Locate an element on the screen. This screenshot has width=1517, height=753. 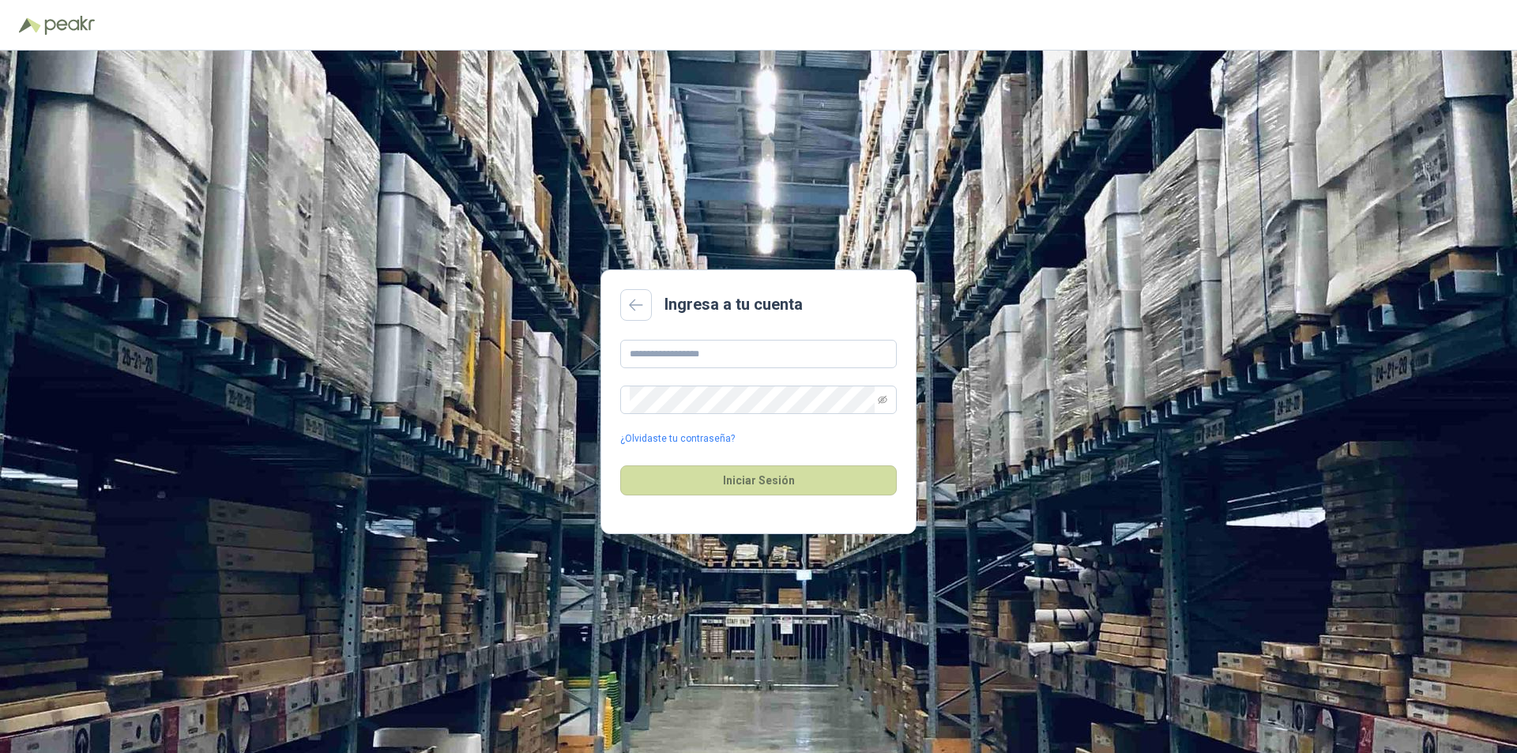
img: Peakr is located at coordinates (70, 25).